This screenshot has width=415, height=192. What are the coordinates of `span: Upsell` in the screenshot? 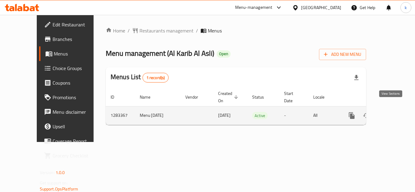 It's located at (77, 127).